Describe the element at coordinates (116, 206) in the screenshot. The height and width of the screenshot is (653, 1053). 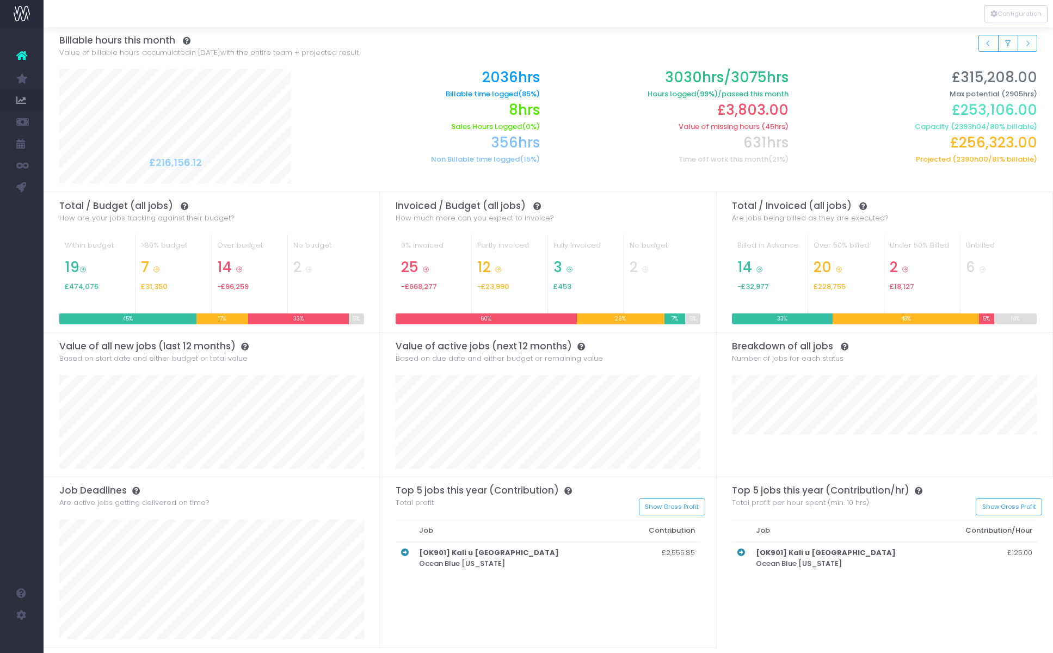
I see `span: Total / Budget (all jobs)` at that location.